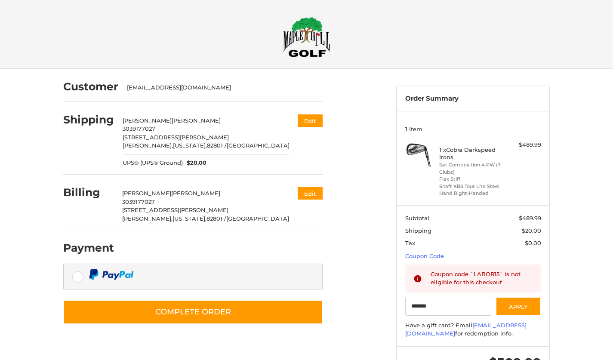 Image resolution: width=613 pixels, height=360 pixels. What do you see at coordinates (89, 248) in the screenshot?
I see `h2: Payment` at bounding box center [89, 248].